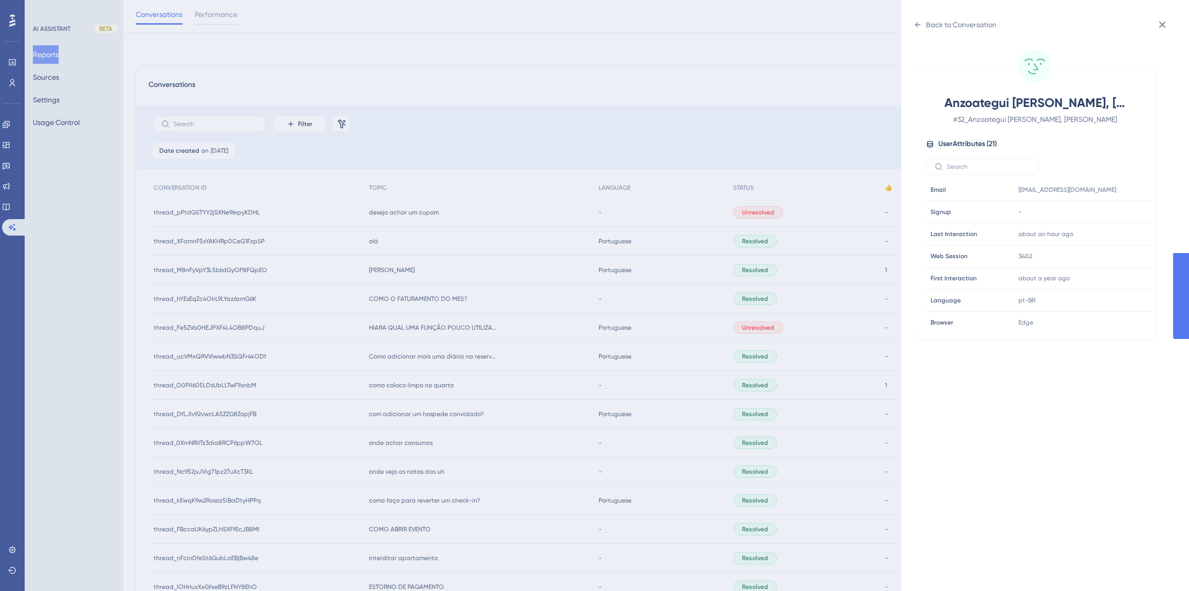 The height and width of the screenshot is (591, 1189). I want to click on span: Language, so click(946, 300).